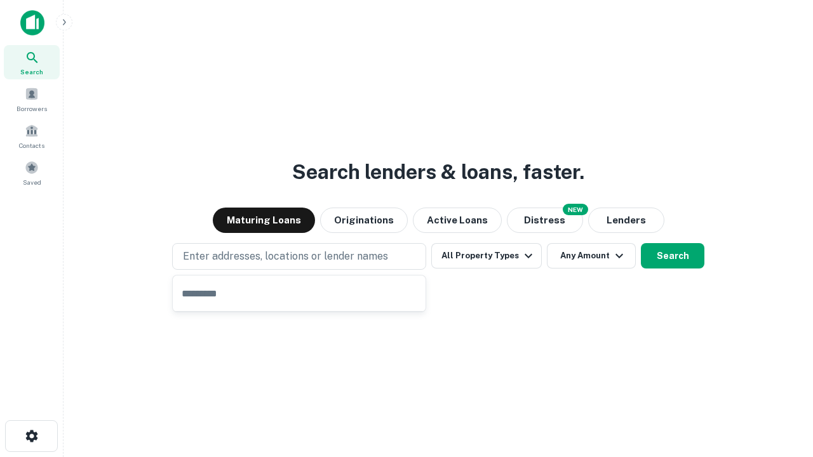  Describe the element at coordinates (32, 62) in the screenshot. I see `div: Search` at that location.